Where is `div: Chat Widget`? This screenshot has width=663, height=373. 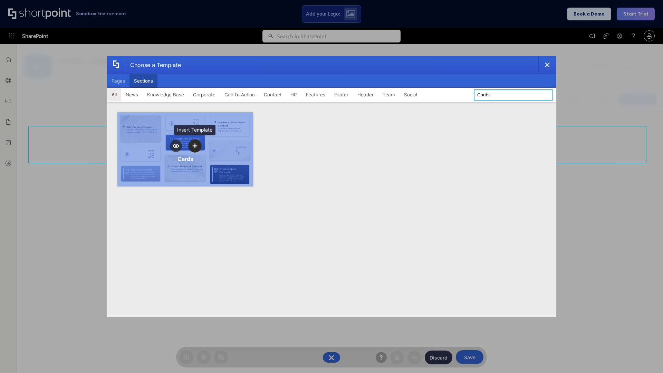
div: Chat Widget is located at coordinates (600, 333).